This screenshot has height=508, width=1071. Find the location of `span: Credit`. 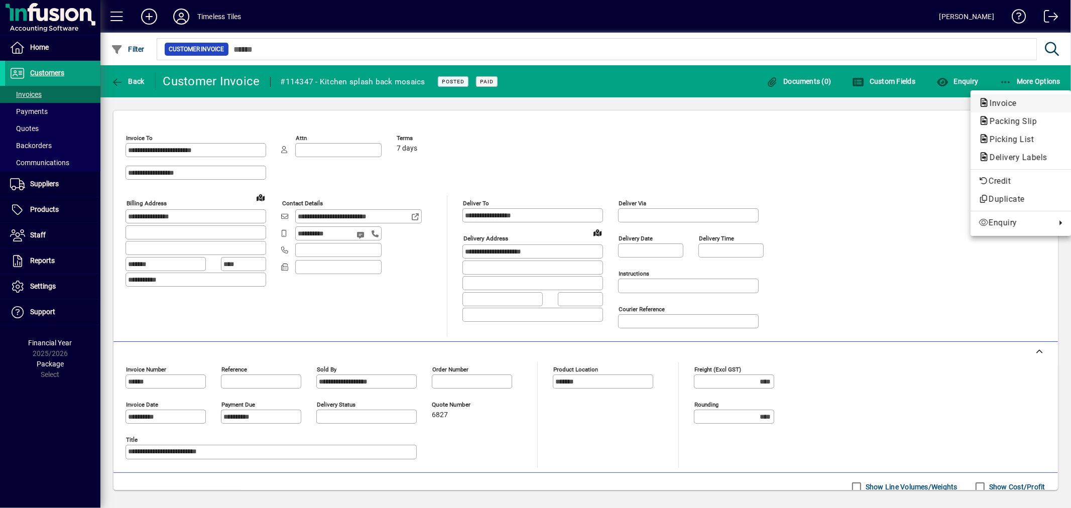

span: Credit is located at coordinates (1021, 181).